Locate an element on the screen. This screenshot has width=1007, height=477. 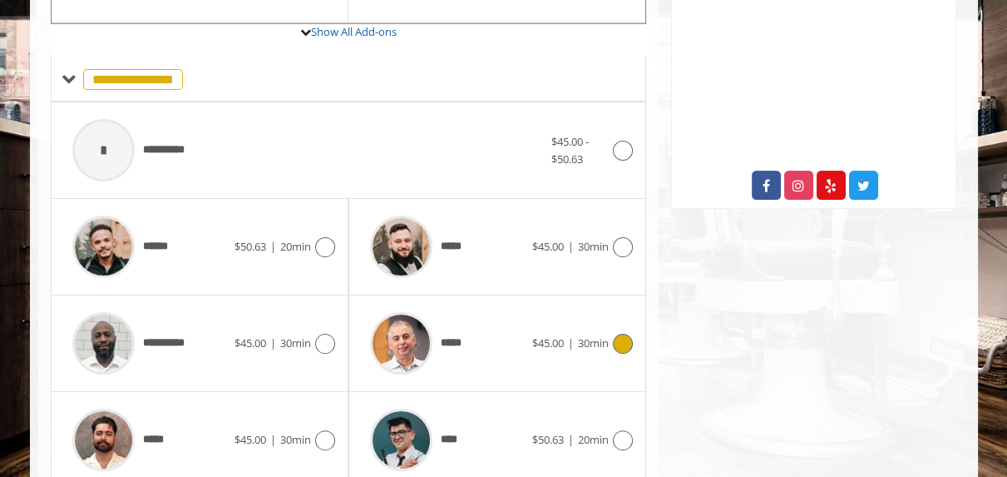
a: Show All Add-ons is located at coordinates (354, 32).